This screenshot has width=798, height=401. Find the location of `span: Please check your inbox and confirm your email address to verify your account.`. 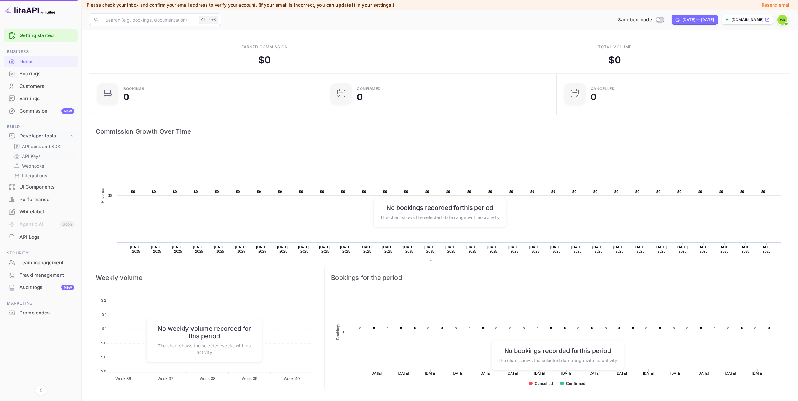

span: Please check your inbox and confirm your email address to verify your account. is located at coordinates (172, 5).